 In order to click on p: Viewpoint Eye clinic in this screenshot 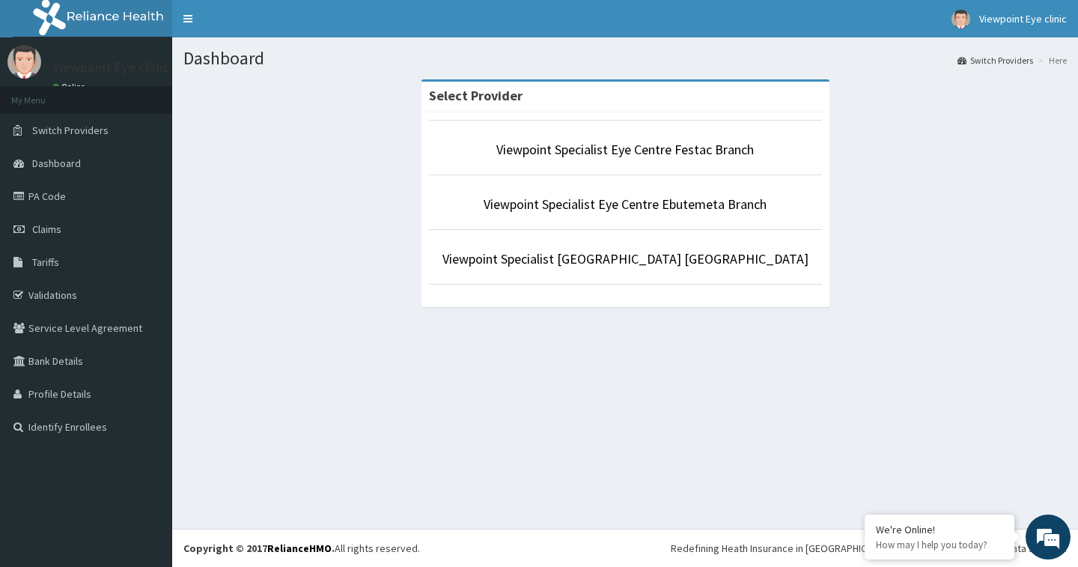, I will do `click(111, 67)`.